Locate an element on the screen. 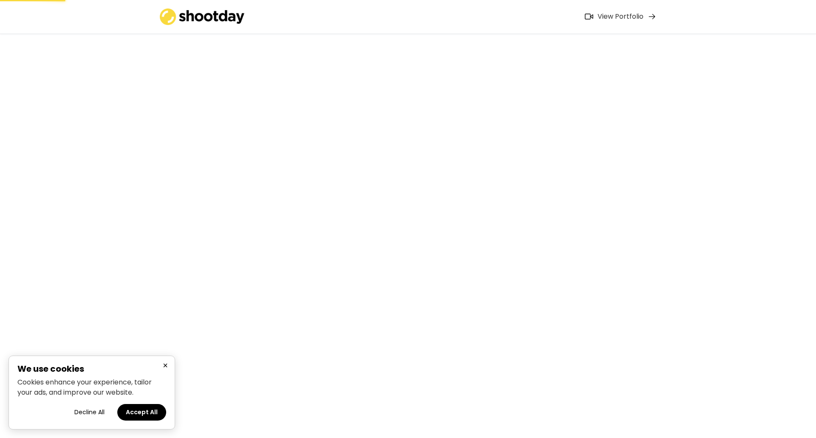  button: Close cookie banner is located at coordinates (165, 365).